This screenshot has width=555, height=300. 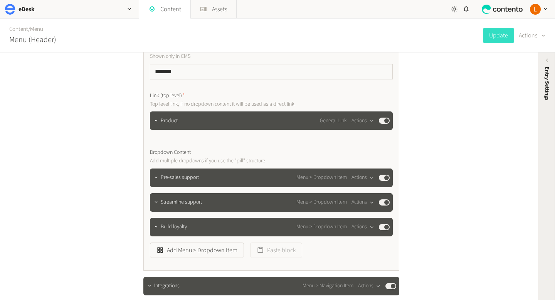 What do you see at coordinates (37, 29) in the screenshot?
I see `a: Menu` at bounding box center [37, 29].